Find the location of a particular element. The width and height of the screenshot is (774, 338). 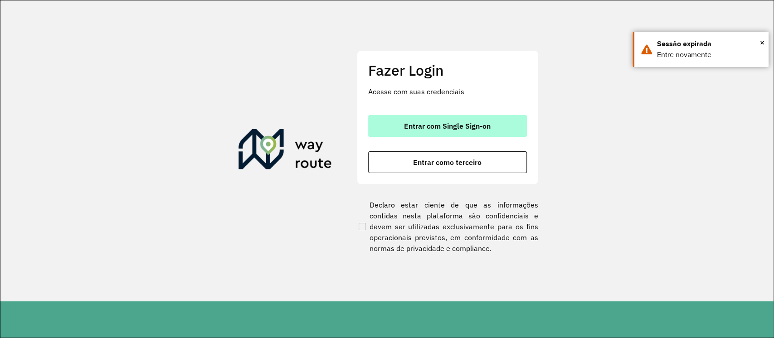

div: Entre novamente is located at coordinates (709, 55).